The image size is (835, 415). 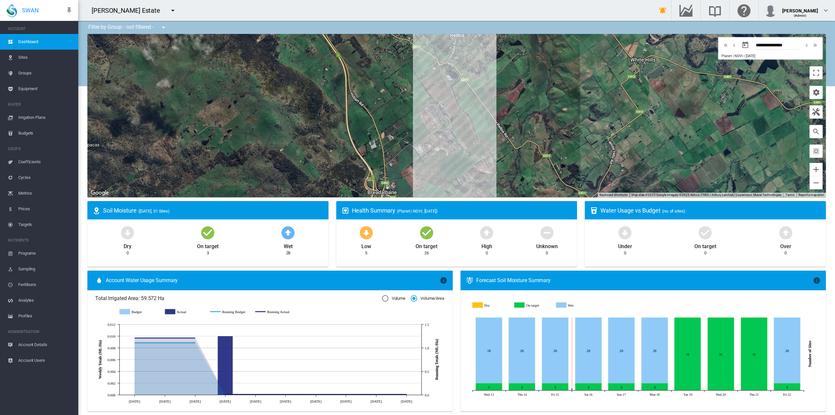 I want to click on md-icon: icon-information, so click(x=817, y=280).